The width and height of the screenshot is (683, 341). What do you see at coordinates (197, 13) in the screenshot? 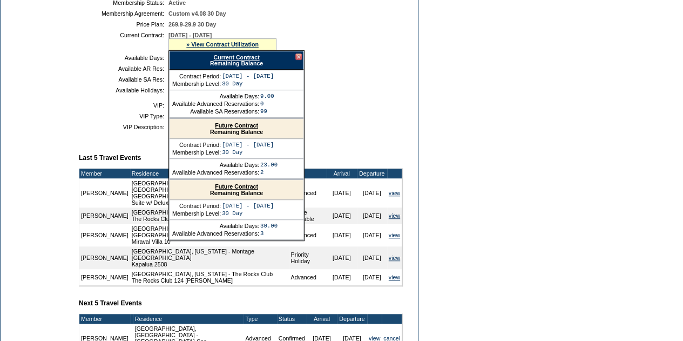
I see `span: Custom v4.08 30 Day` at bounding box center [197, 13].